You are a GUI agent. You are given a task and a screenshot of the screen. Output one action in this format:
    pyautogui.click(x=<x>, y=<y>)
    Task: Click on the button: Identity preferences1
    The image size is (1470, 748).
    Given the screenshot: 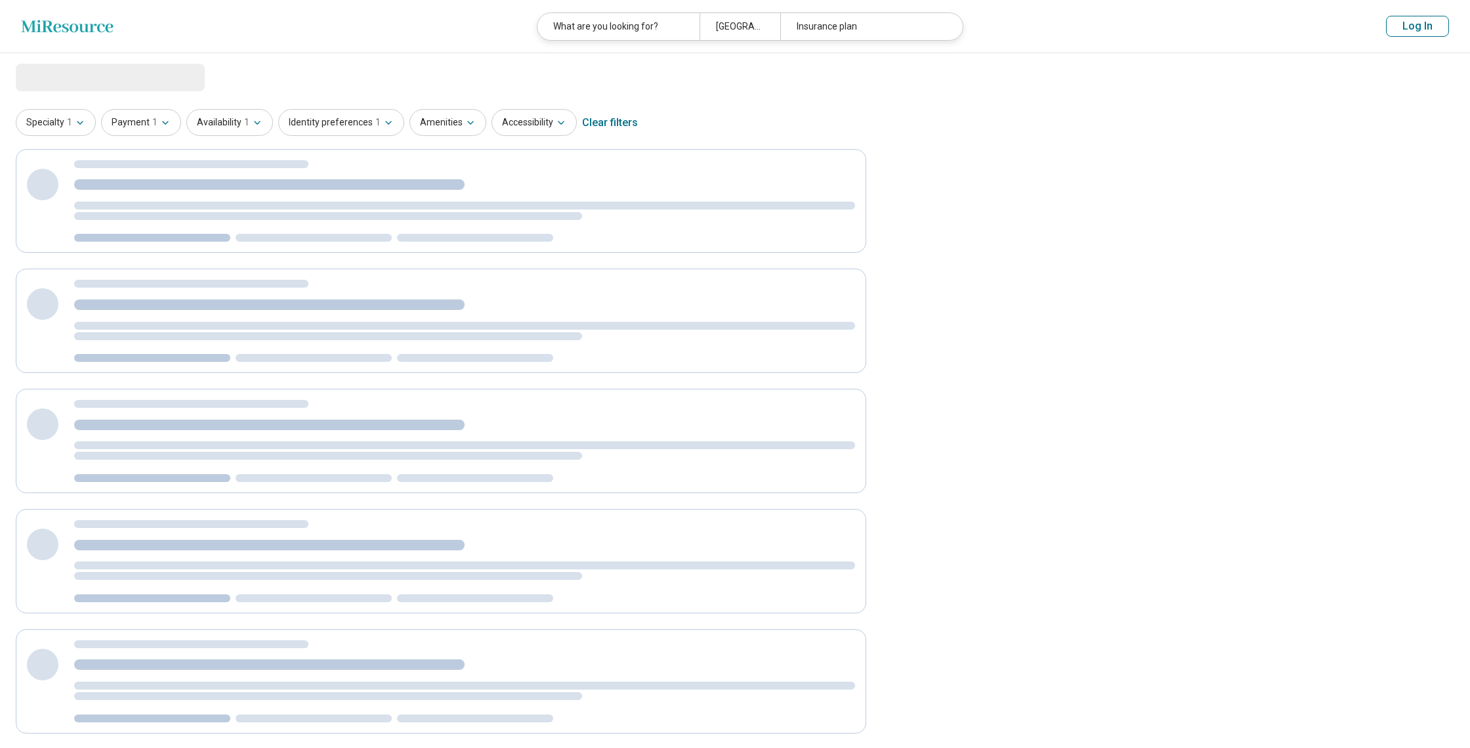 What is the action you would take?
    pyautogui.click(x=341, y=122)
    